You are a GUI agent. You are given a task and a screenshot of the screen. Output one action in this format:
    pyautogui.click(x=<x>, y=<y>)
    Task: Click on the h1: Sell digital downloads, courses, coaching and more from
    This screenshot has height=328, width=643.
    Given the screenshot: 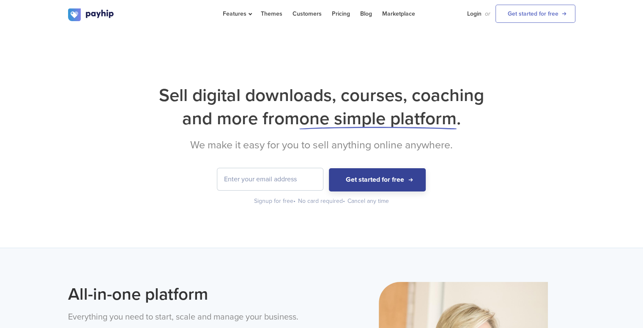 What is the action you would take?
    pyautogui.click(x=322, y=107)
    